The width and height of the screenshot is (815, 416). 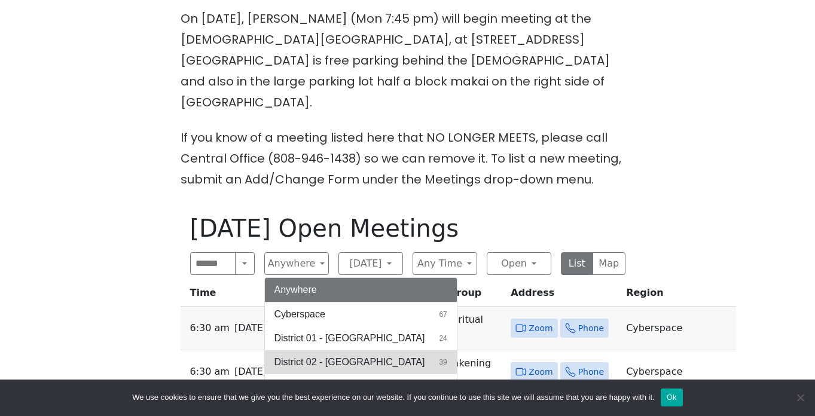 I want to click on span: We use cookies to ensure that we give you the best experience on our website. If you continue to ..., so click(x=393, y=398).